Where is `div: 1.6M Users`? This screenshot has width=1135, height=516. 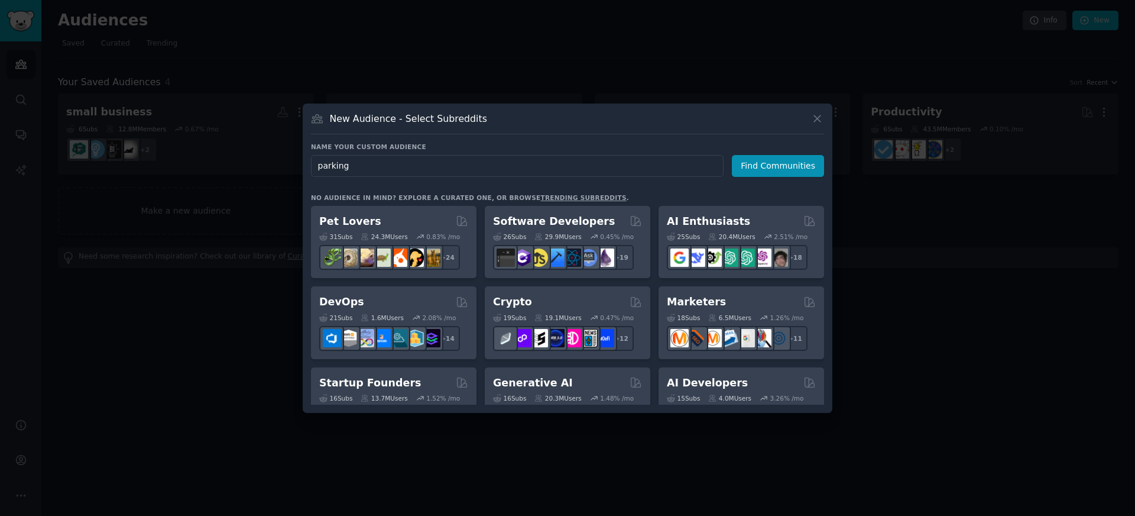 div: 1.6M Users is located at coordinates (382, 318).